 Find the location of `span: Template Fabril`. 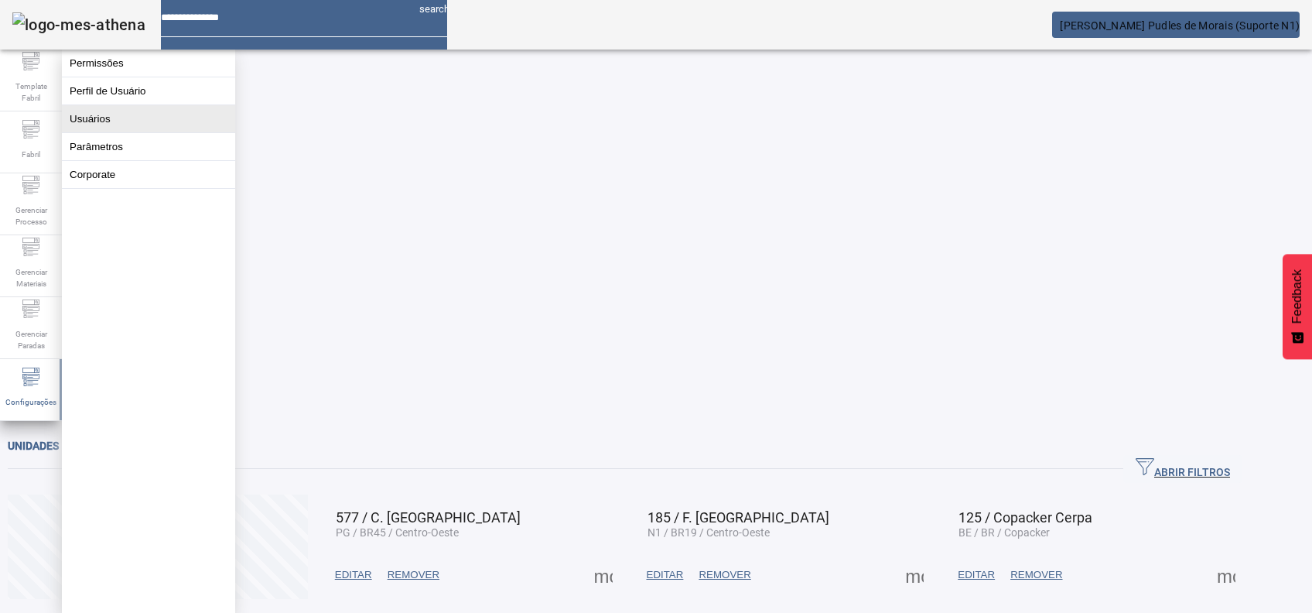

span: Template Fabril is located at coordinates (31, 92).